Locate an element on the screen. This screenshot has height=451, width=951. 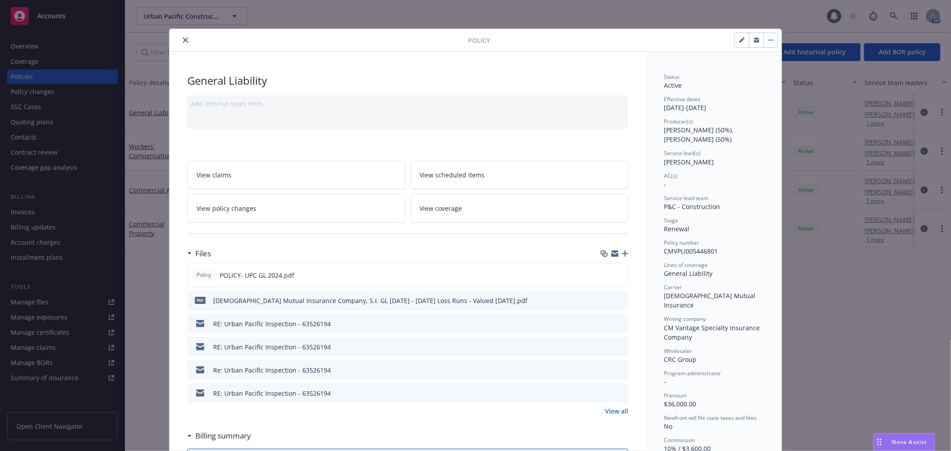
span: View claims is located at coordinates (214, 175).